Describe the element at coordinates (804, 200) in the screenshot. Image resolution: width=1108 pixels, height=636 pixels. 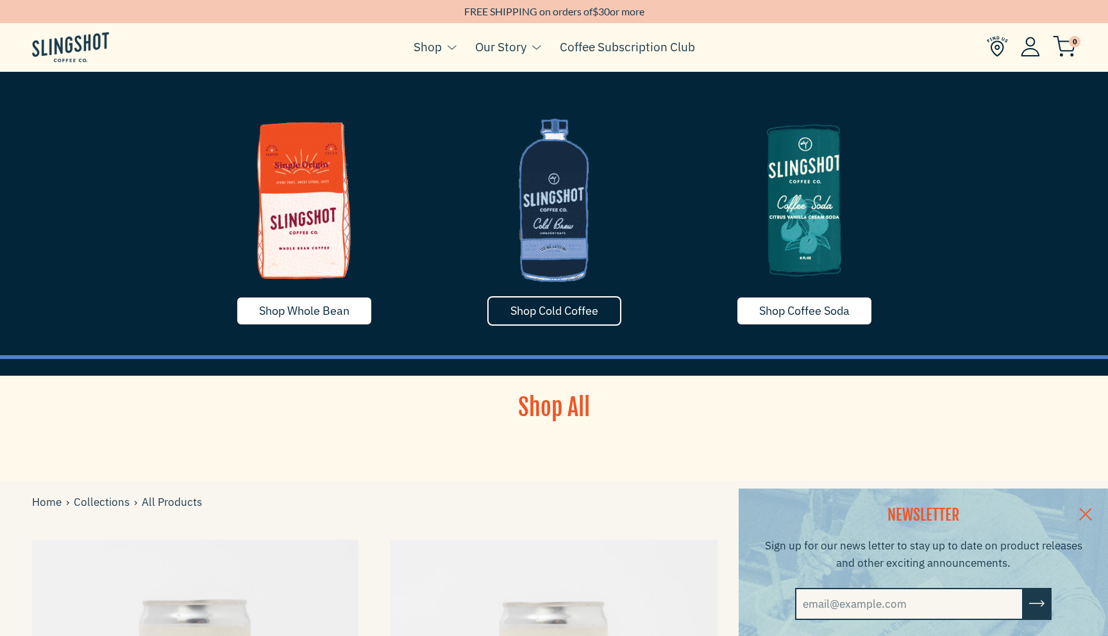
I see `img: image-5-1635790255718_1200x.png` at that location.